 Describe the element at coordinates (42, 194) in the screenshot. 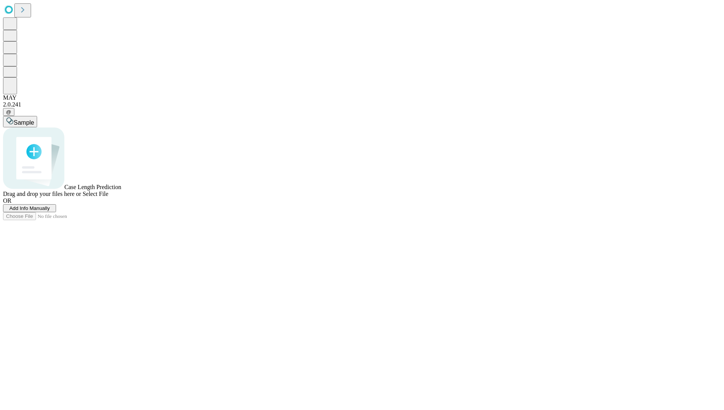

I see `span: Drag and drop your files here or` at that location.